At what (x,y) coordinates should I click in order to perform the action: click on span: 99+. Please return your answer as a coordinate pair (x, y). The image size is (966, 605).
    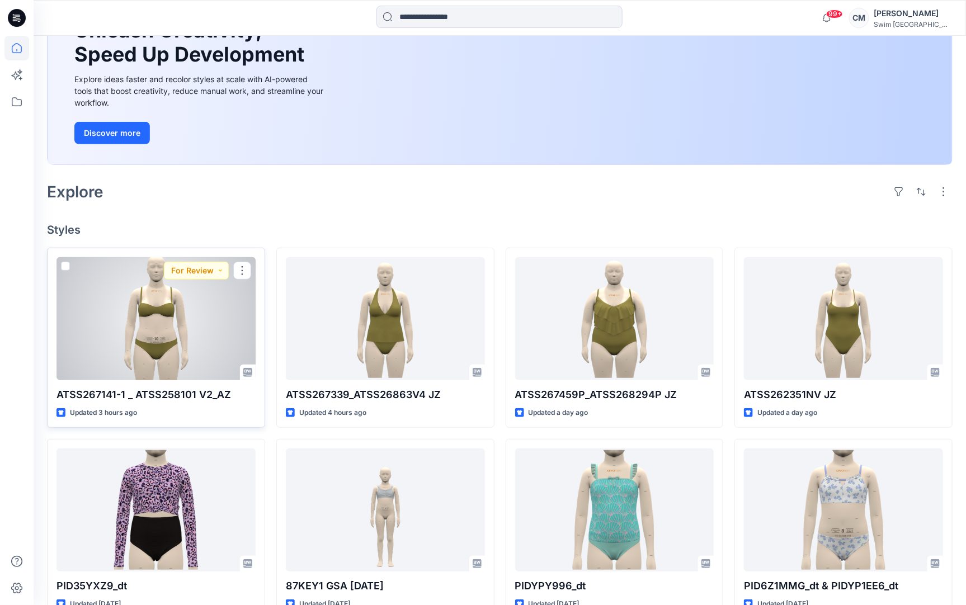
    Looking at the image, I should click on (835, 14).